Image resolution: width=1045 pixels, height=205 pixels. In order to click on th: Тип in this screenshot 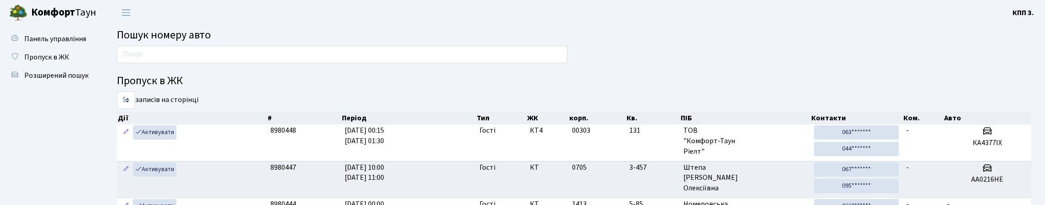, I will do `click(501, 118)`.